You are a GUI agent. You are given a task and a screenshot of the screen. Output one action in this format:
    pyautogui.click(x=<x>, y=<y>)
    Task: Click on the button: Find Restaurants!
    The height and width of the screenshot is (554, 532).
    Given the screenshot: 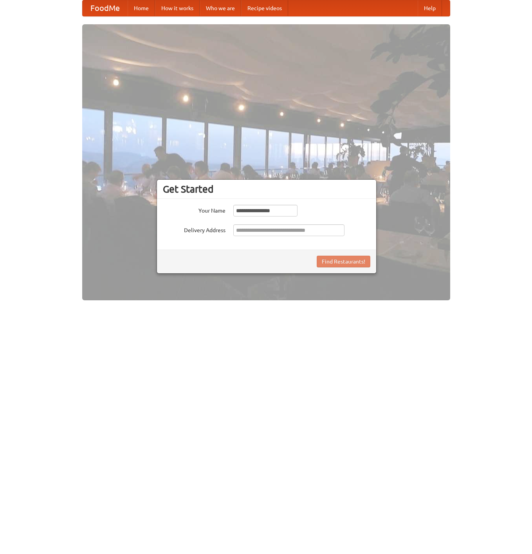 What is the action you would take?
    pyautogui.click(x=343, y=261)
    